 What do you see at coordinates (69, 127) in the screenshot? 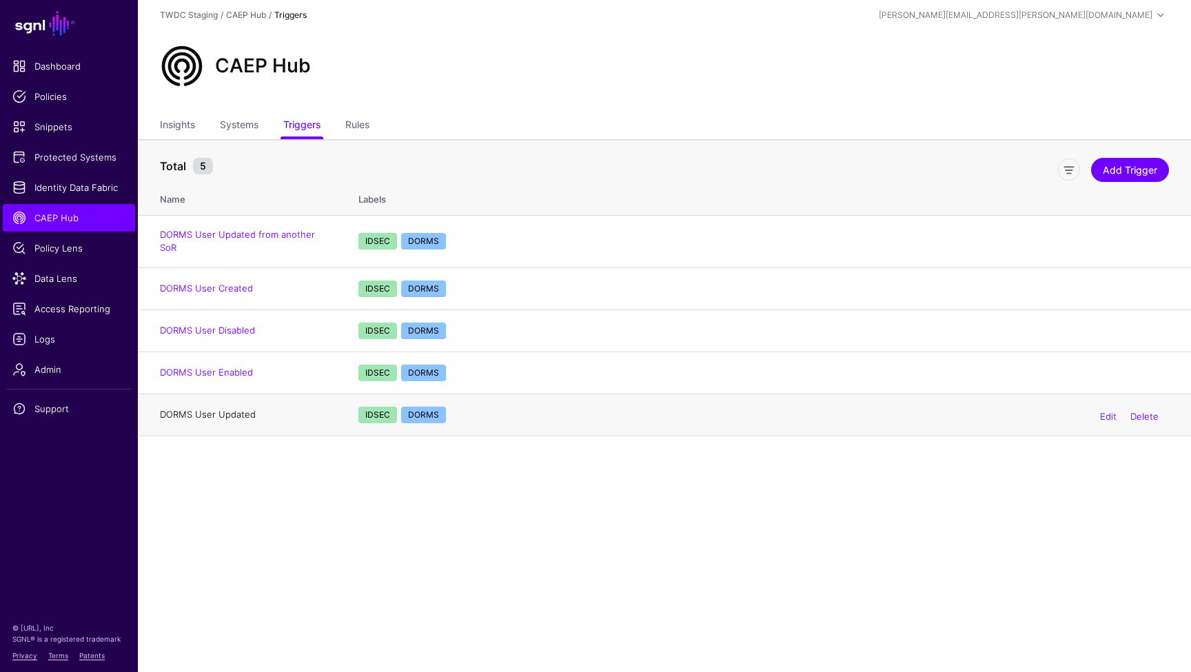
I see `span: Snippets` at bounding box center [69, 127].